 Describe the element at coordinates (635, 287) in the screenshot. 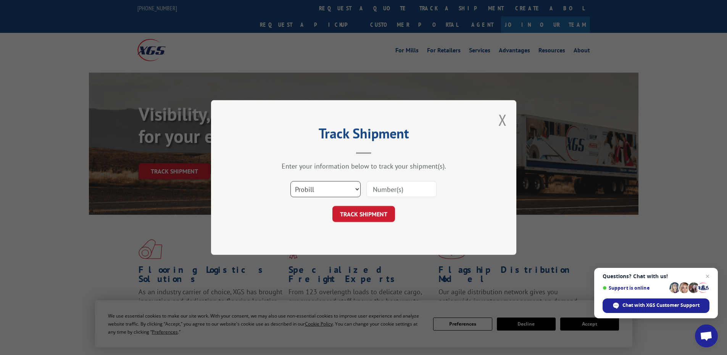

I see `span: Support is online` at that location.